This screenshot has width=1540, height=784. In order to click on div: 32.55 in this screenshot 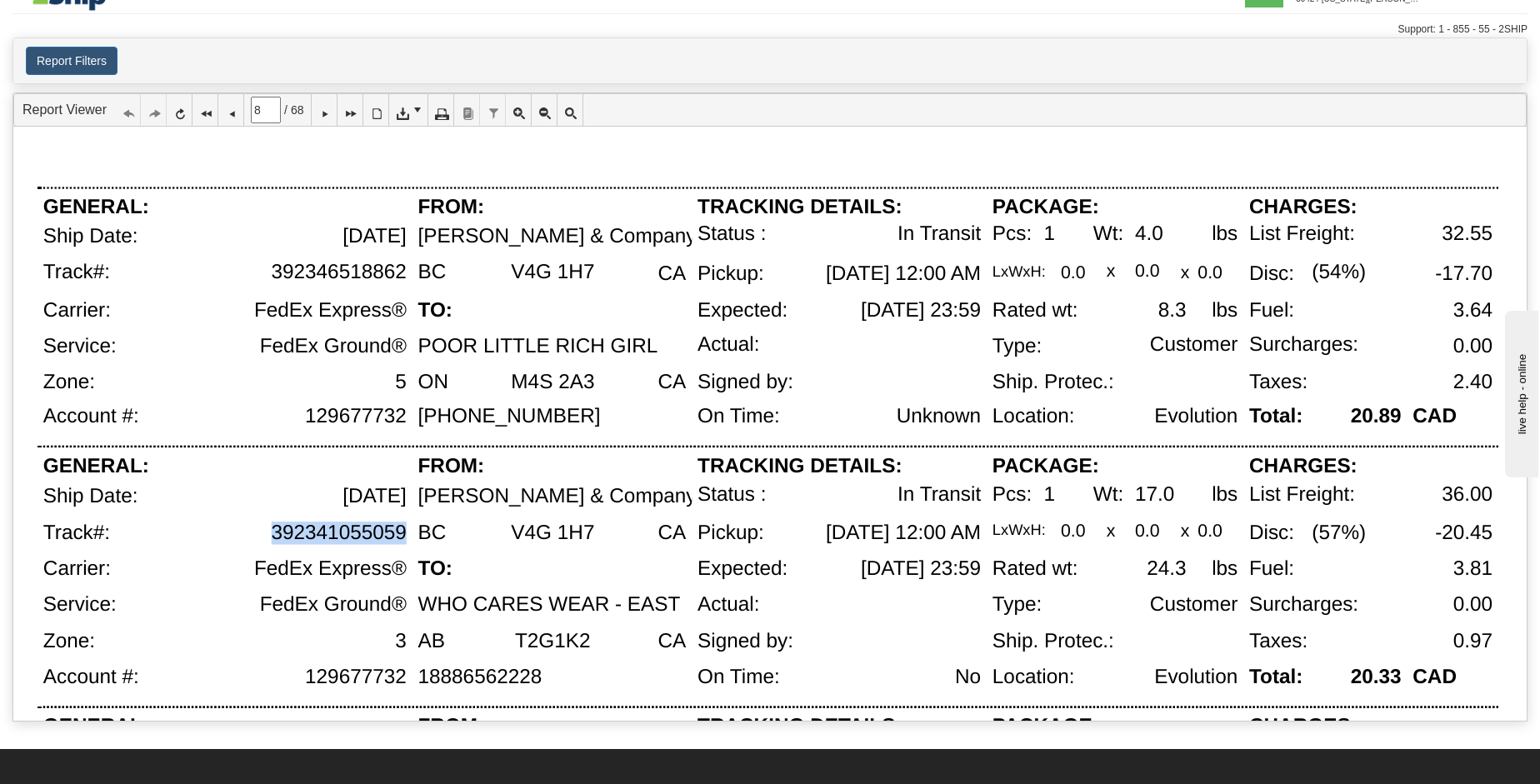, I will do `click(1466, 233)`.